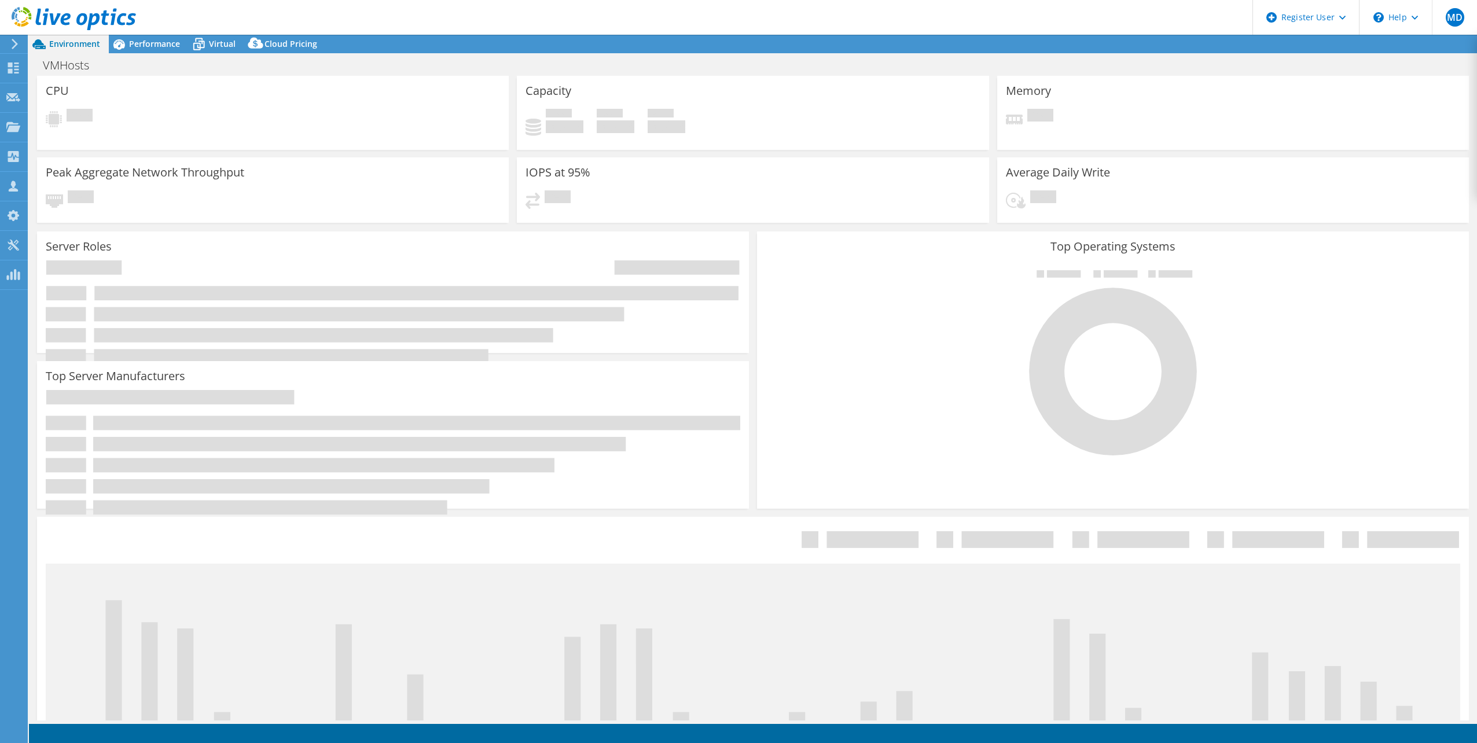 This screenshot has width=1477, height=743. What do you see at coordinates (1058, 172) in the screenshot?
I see `h3: Average Daily Write` at bounding box center [1058, 172].